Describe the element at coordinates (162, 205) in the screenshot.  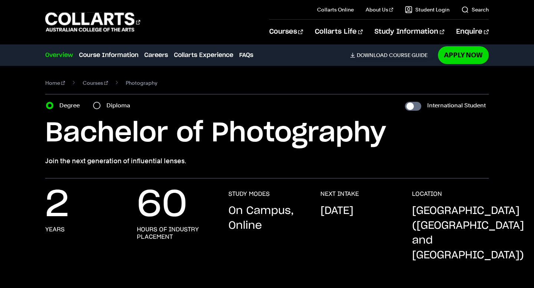
I see `p: 60` at that location.